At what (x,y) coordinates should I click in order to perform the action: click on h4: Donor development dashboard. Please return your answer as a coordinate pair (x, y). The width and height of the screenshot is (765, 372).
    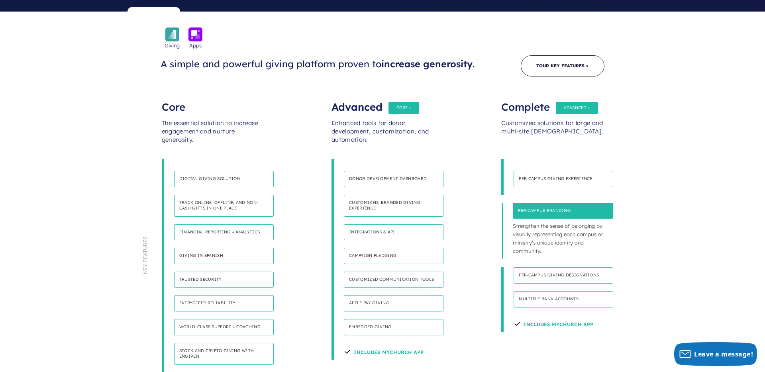
    Looking at the image, I should click on (394, 179).